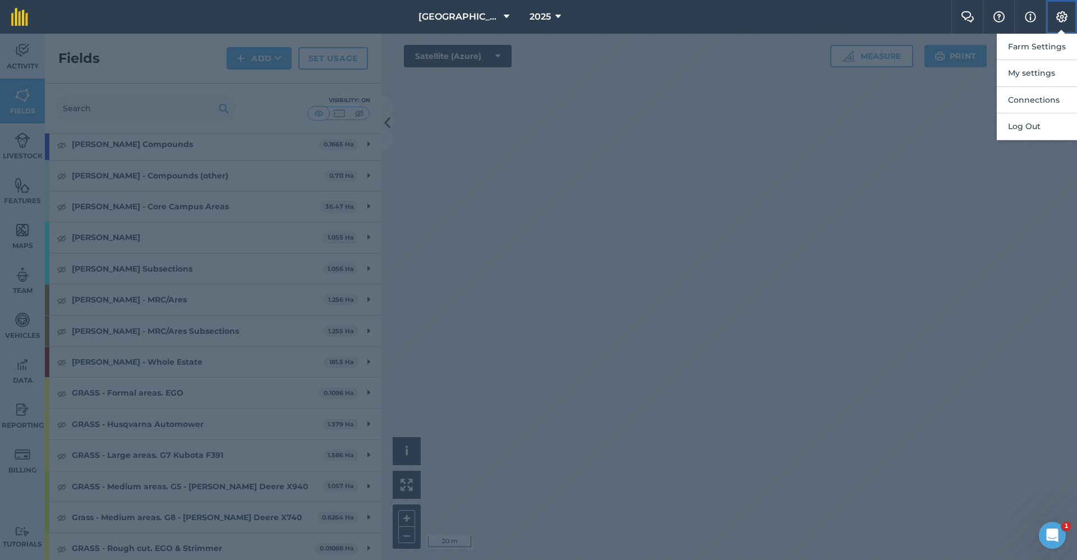 This screenshot has height=560, width=1077. I want to click on button: Connections, so click(1037, 100).